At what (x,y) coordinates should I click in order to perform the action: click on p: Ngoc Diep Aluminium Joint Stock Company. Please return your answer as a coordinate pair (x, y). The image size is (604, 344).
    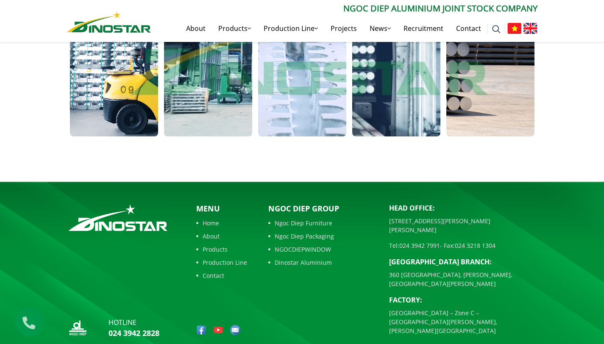
    Looking at the image, I should click on (344, 8).